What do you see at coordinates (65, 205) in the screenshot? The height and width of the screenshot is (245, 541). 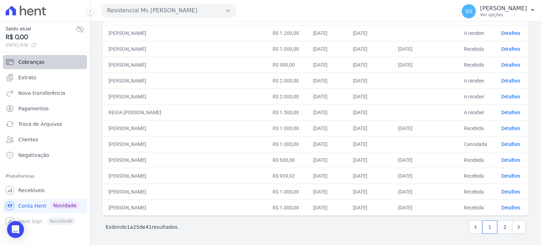 I see `span: Novidade` at bounding box center [65, 205].